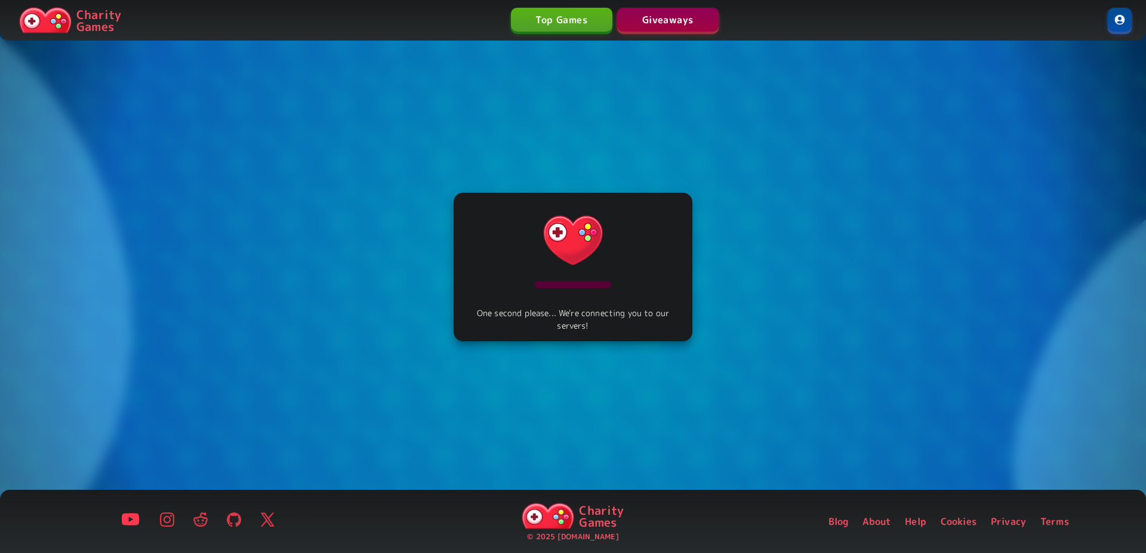 The image size is (1146, 553). Describe the element at coordinates (668, 20) in the screenshot. I see `a: Giveaways` at that location.